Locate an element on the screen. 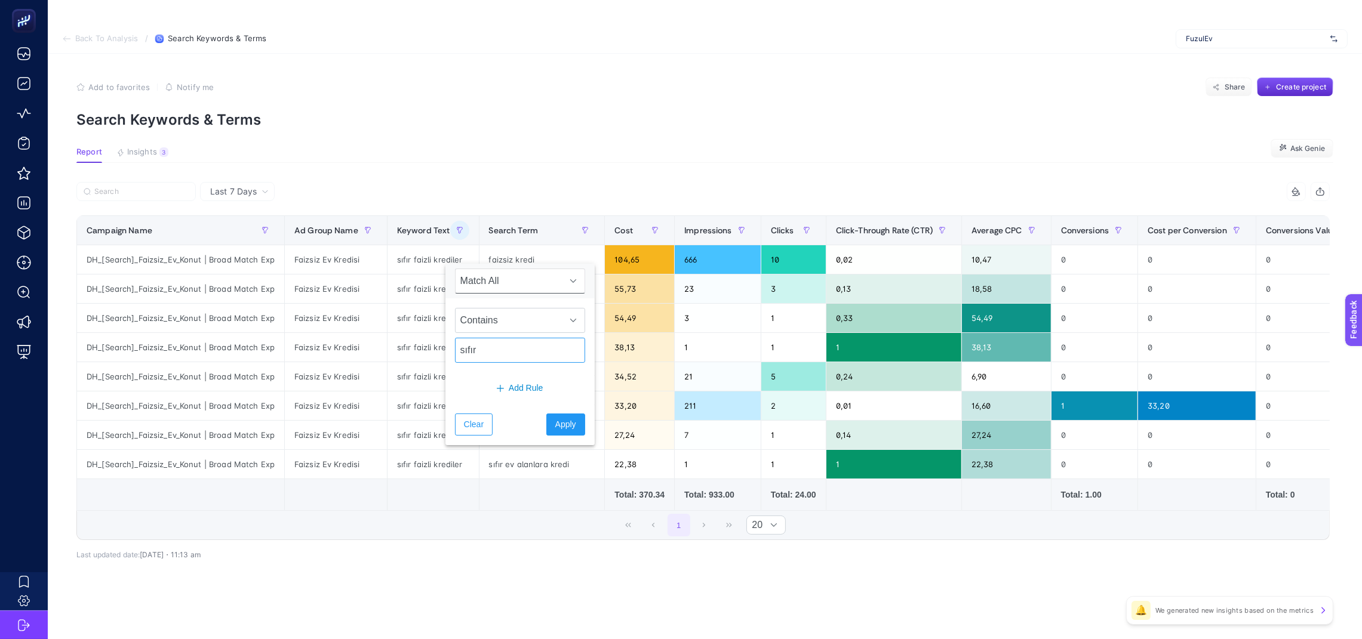  span: Conversions is located at coordinates (1085, 230).